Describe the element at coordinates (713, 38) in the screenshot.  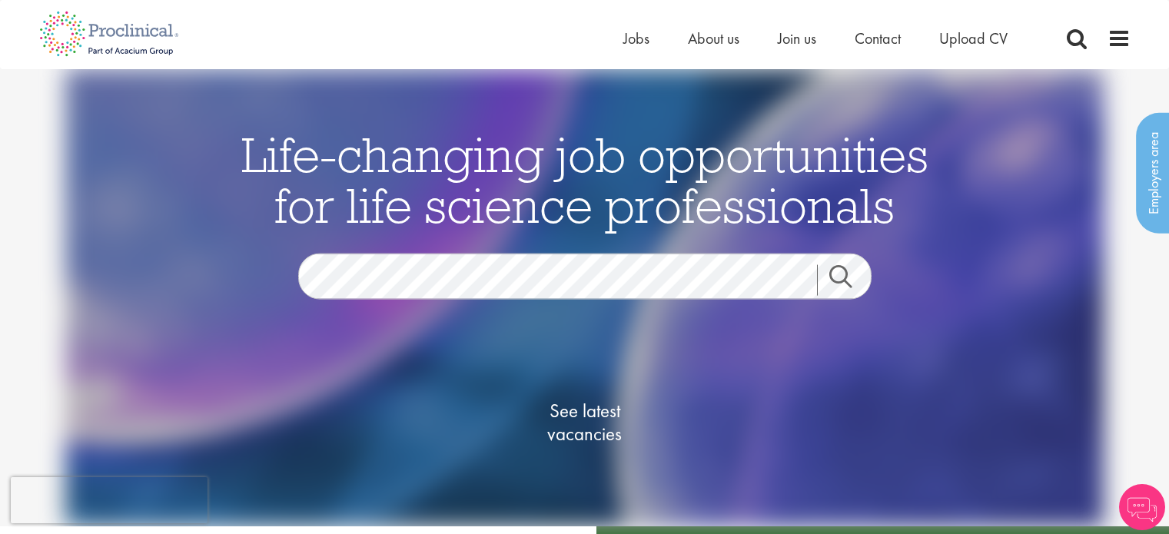
I see `span: About us` at that location.